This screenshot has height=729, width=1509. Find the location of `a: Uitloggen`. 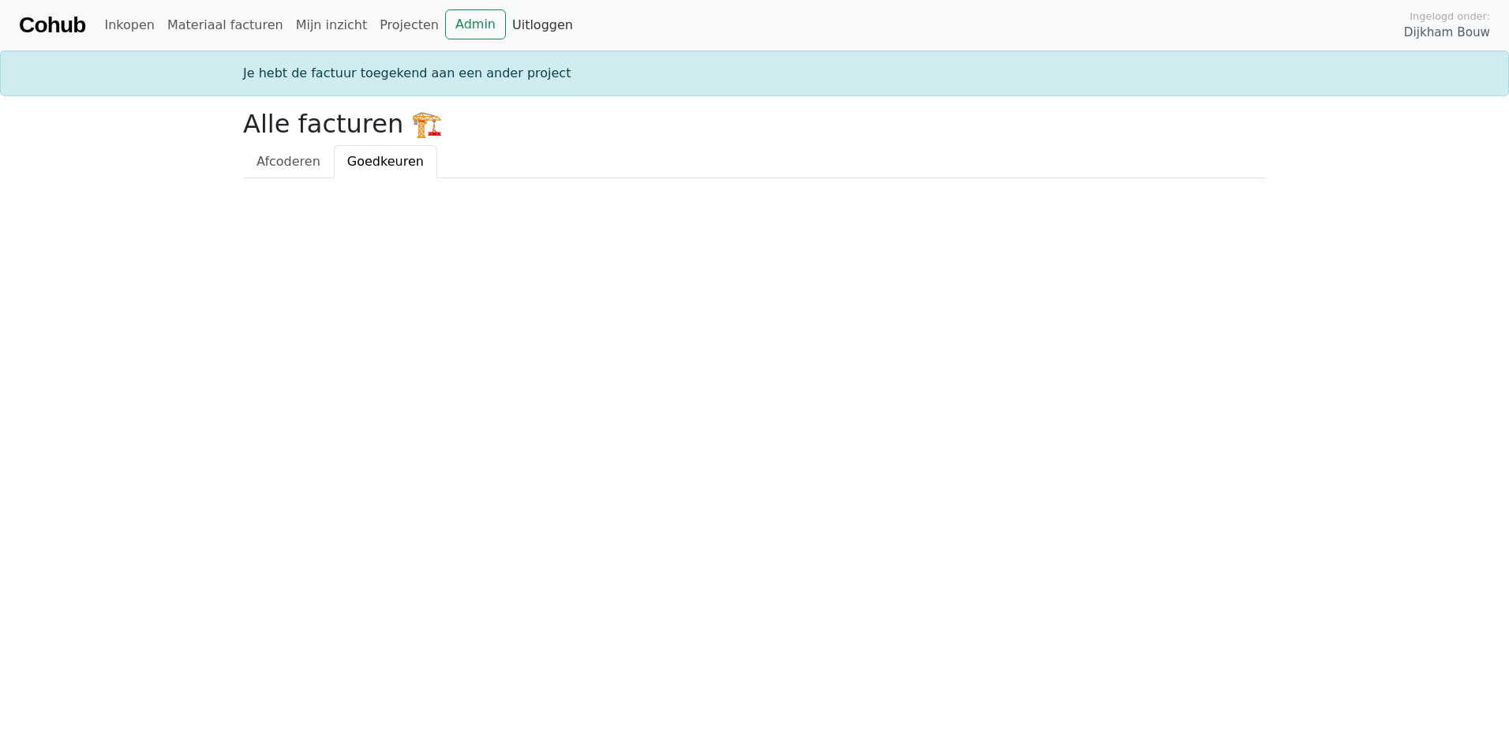

a: Uitloggen is located at coordinates (542, 25).